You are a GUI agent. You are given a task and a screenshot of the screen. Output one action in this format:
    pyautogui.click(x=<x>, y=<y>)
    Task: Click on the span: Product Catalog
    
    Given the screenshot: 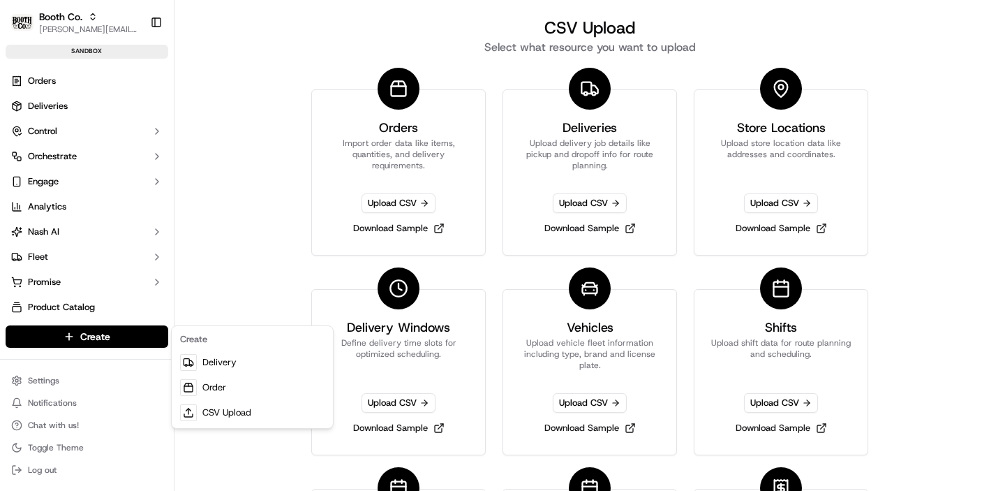 What is the action you would take?
    pyautogui.click(x=61, y=307)
    